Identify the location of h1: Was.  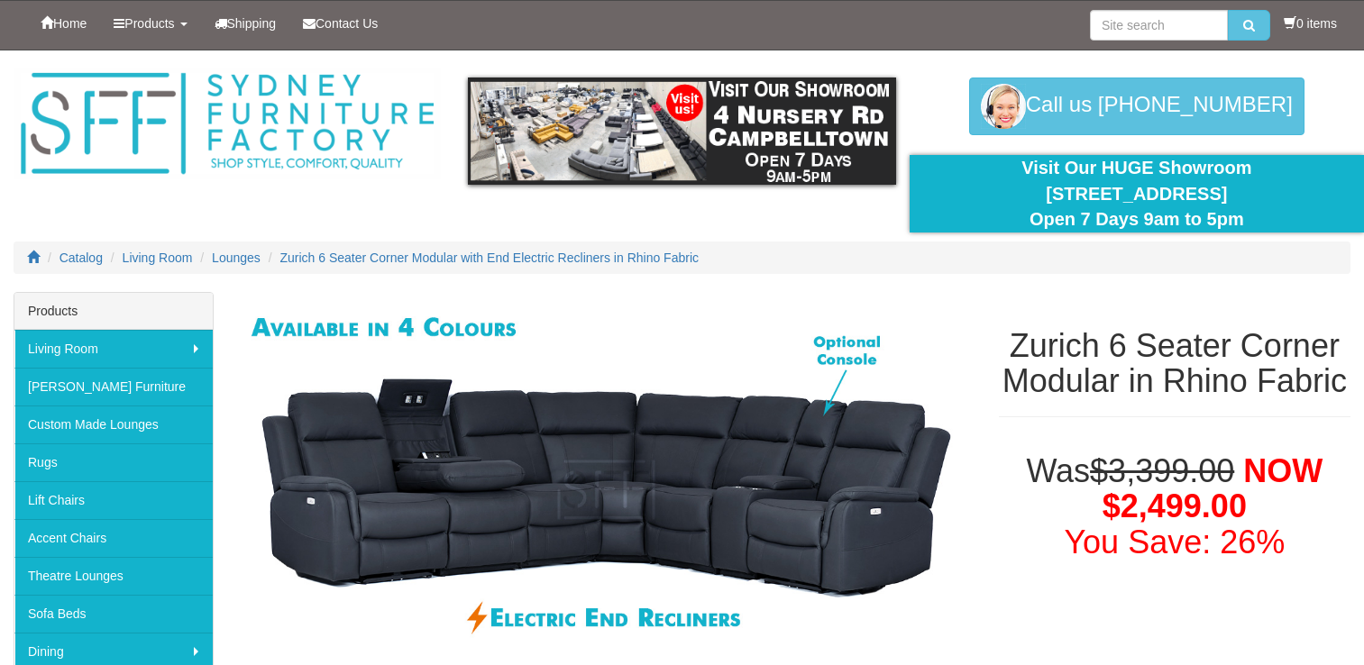
(1174, 507).